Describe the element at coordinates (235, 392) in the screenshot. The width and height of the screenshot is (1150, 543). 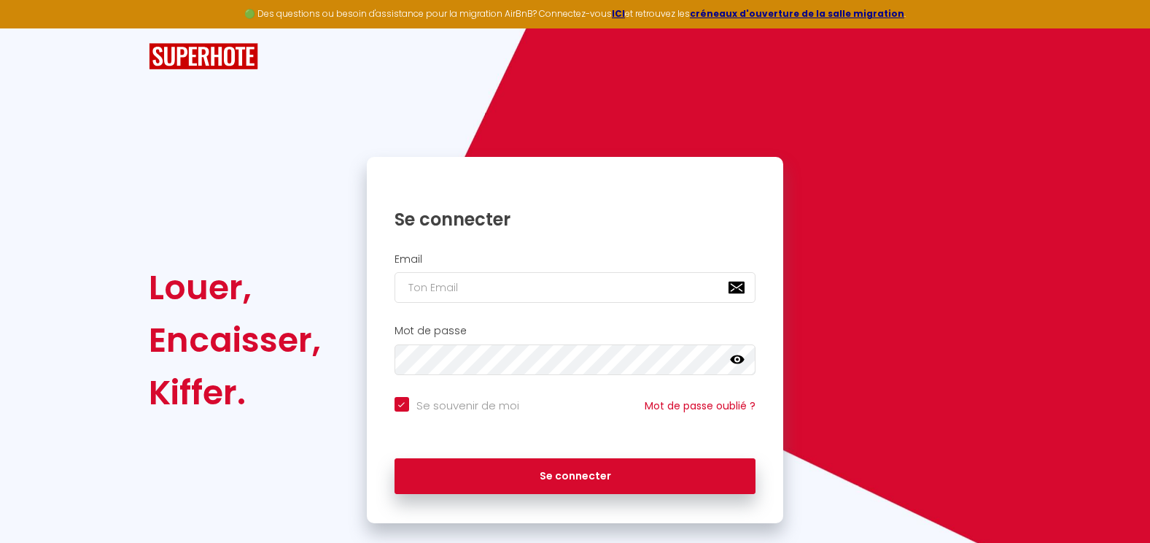
I see `div: Kiffer.` at that location.